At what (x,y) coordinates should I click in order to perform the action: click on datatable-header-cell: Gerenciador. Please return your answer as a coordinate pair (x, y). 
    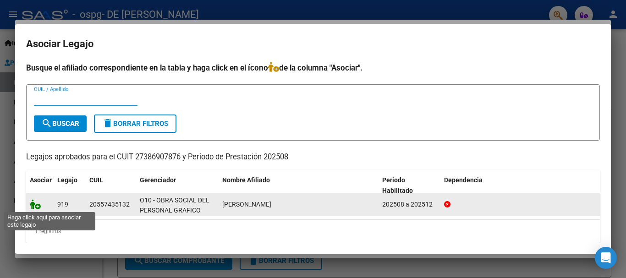
    Looking at the image, I should click on (177, 186).